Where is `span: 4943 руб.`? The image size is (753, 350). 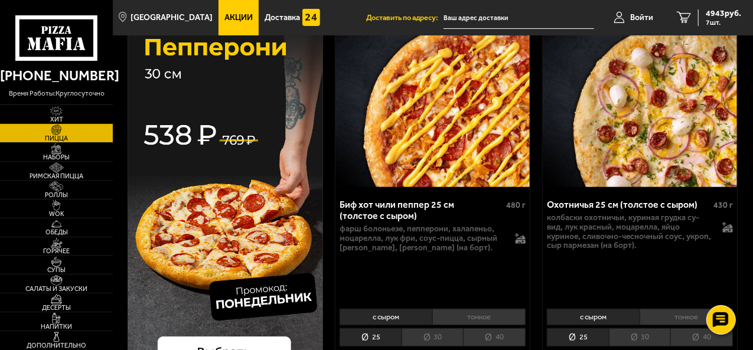
span: 4943 руб. is located at coordinates (724, 14).